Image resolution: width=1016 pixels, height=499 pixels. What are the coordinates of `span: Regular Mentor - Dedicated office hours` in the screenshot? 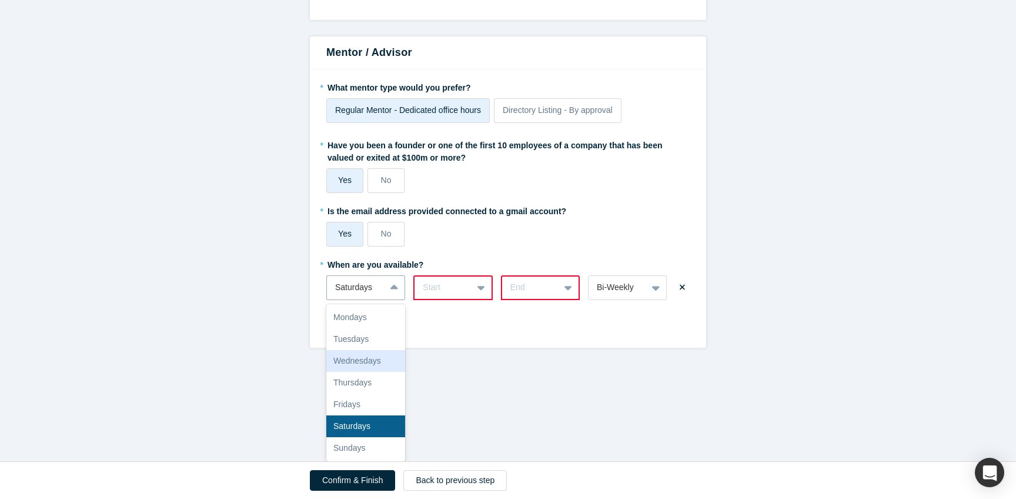 It's located at (408, 110).